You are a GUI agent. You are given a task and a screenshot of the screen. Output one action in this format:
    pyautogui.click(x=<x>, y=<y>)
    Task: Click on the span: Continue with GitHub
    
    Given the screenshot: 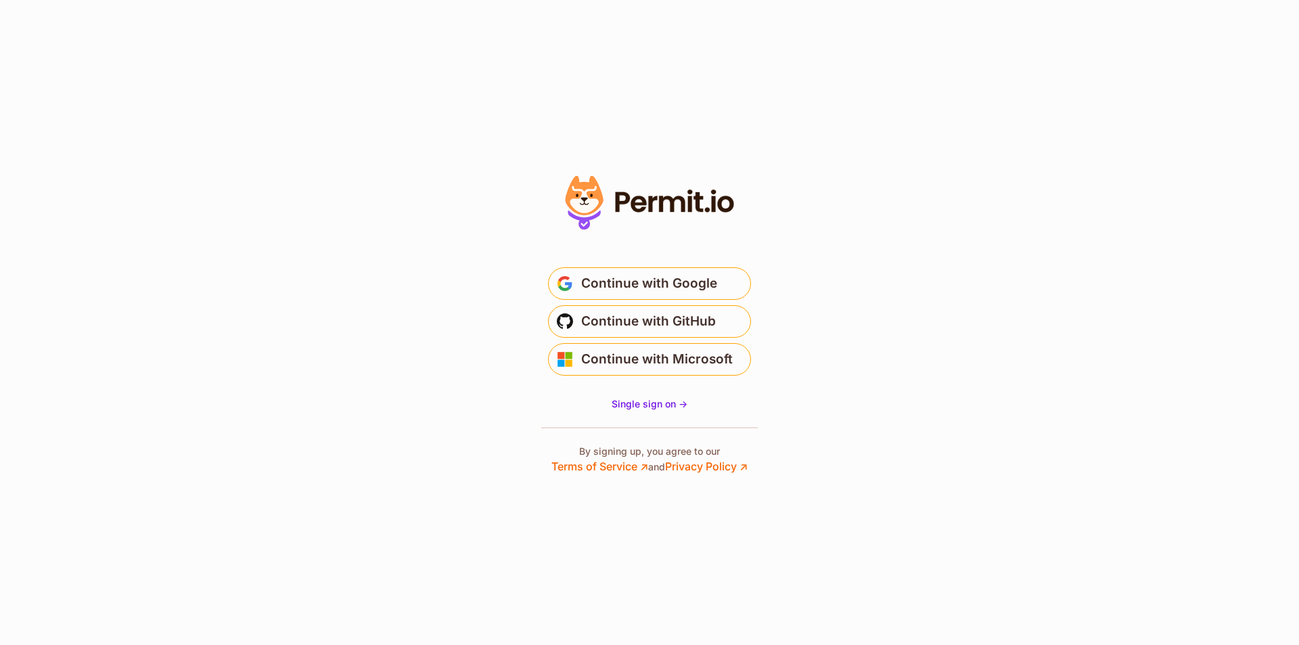 What is the action you would take?
    pyautogui.click(x=648, y=321)
    